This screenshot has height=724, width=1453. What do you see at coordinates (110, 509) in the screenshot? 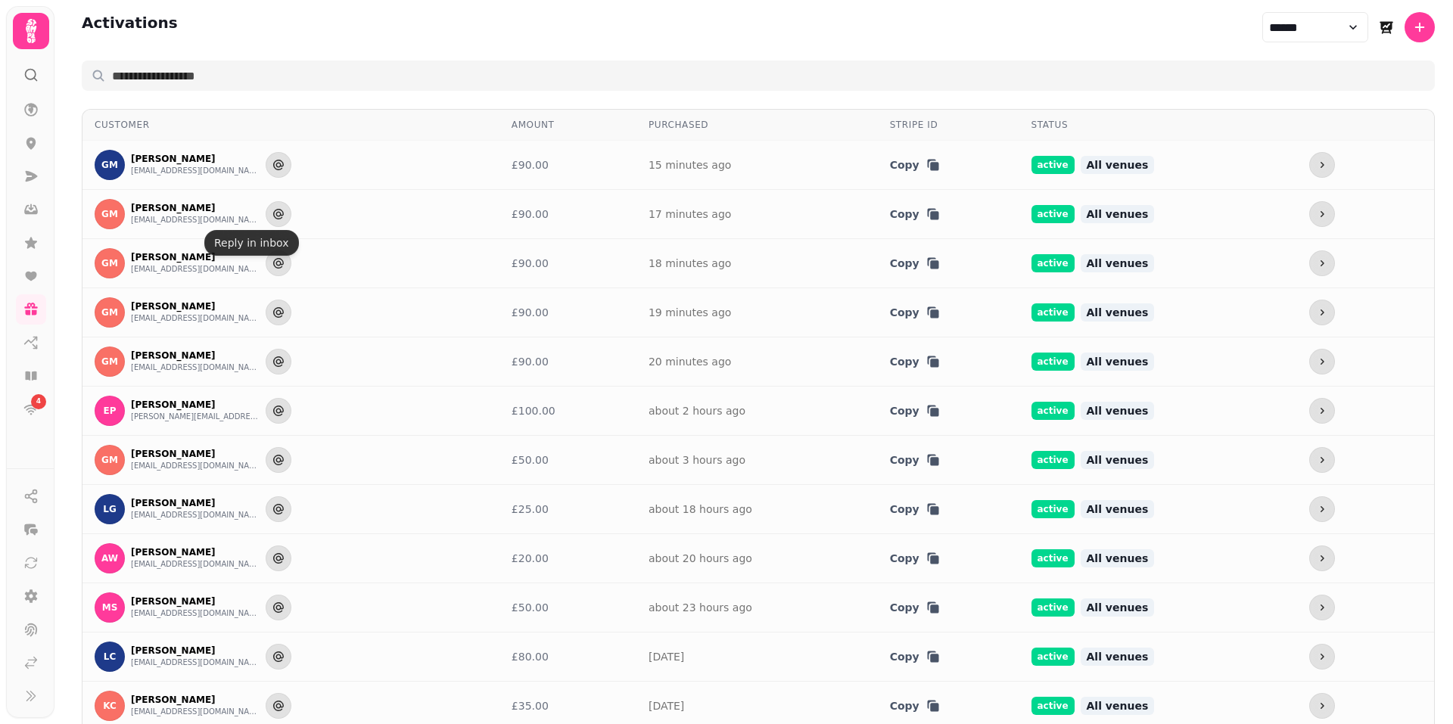
I see `span: LG` at bounding box center [110, 509].